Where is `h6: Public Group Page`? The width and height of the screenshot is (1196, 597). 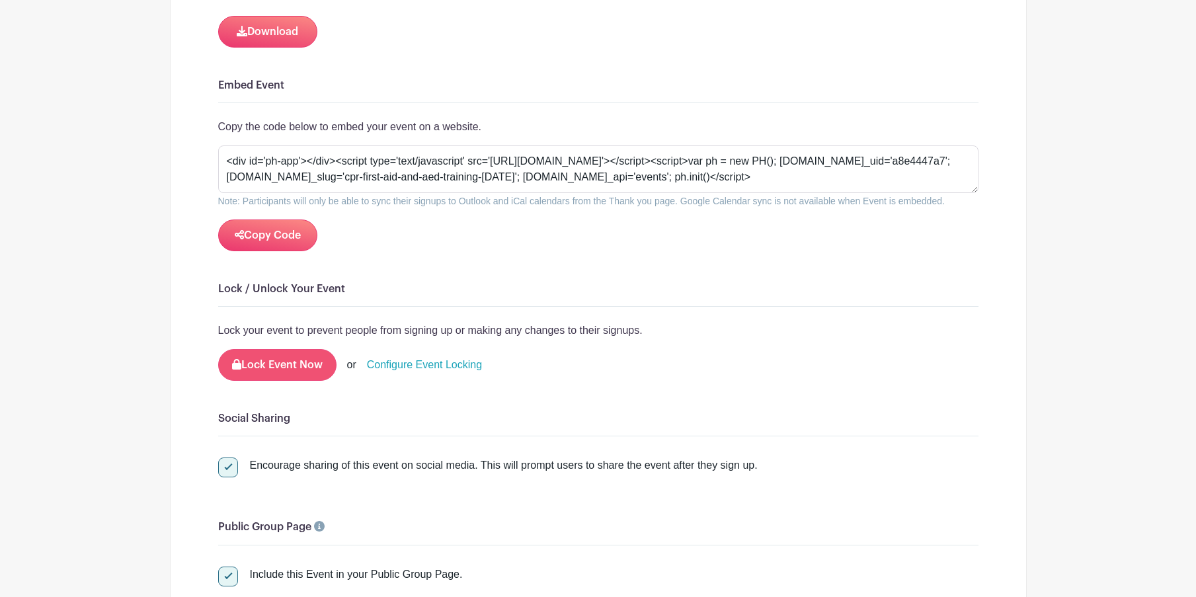
h6: Public Group Page is located at coordinates (598, 527).